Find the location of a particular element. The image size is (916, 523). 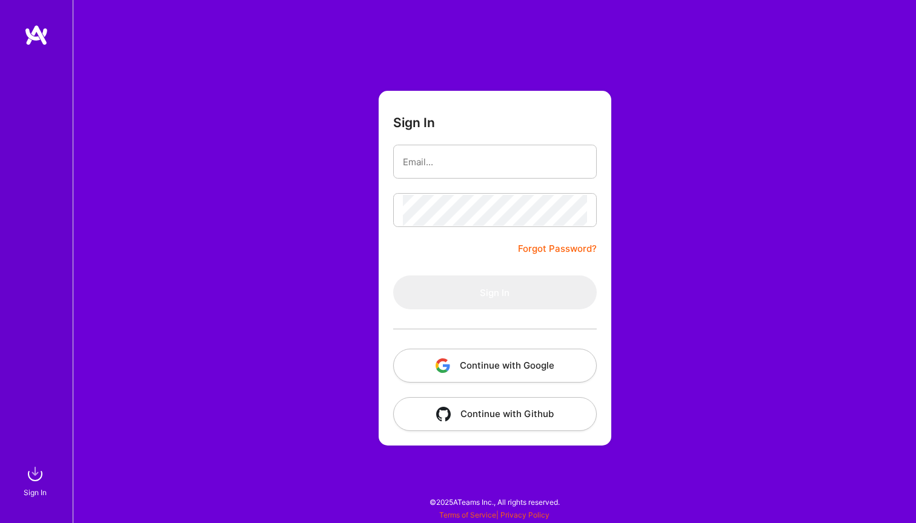

a: Forgot Password? is located at coordinates (557, 249).